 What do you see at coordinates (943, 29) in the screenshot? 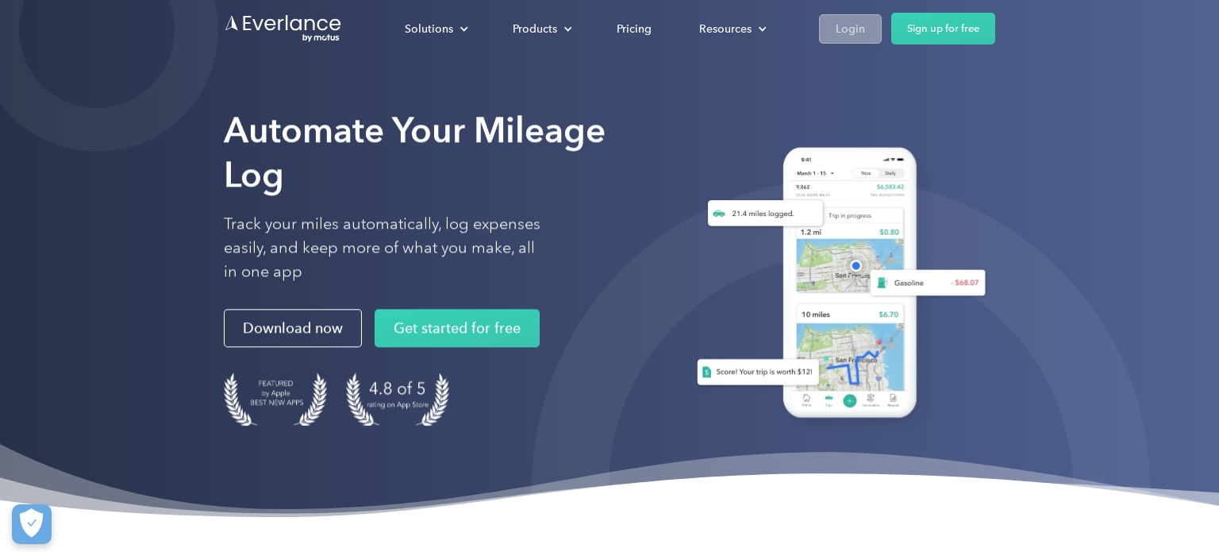
I see `a: Sign up for free` at bounding box center [943, 29].